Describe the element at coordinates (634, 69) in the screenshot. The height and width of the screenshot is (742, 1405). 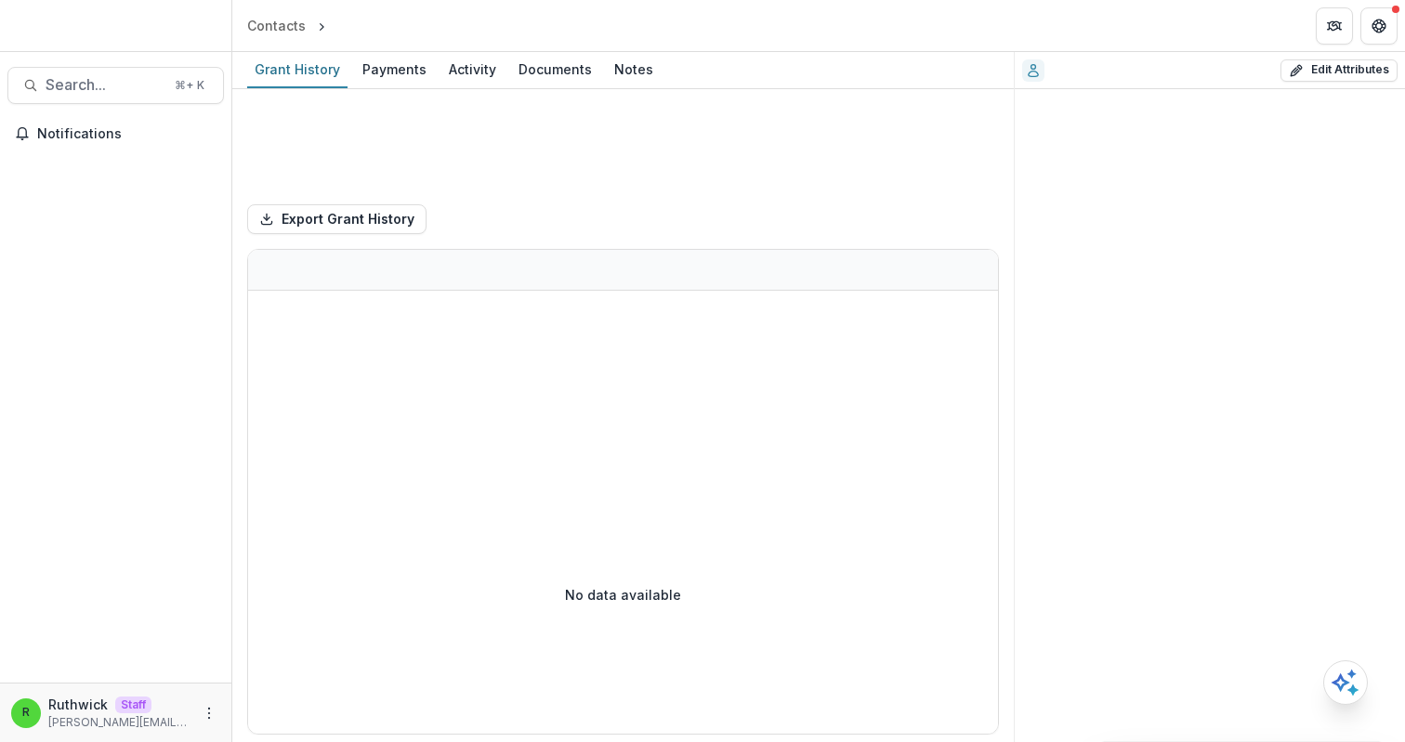
I see `div: Notes` at that location.